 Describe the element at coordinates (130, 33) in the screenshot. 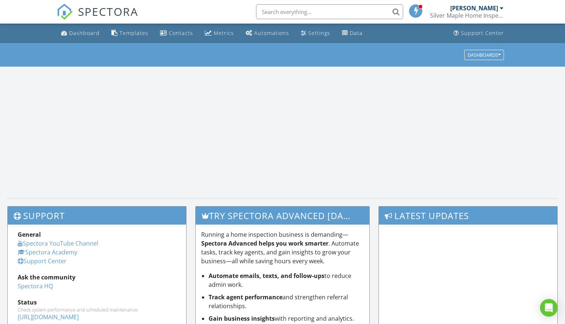

I see `a: Templates` at that location.